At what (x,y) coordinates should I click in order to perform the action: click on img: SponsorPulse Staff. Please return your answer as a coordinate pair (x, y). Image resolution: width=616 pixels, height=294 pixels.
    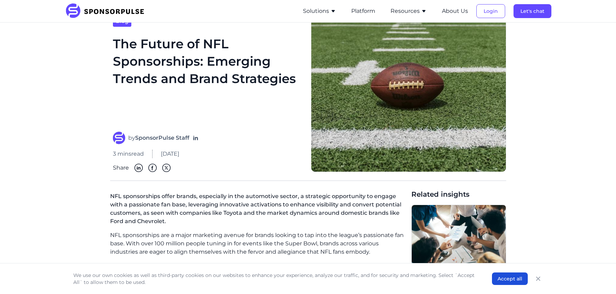
    Looking at the image, I should click on (119, 138).